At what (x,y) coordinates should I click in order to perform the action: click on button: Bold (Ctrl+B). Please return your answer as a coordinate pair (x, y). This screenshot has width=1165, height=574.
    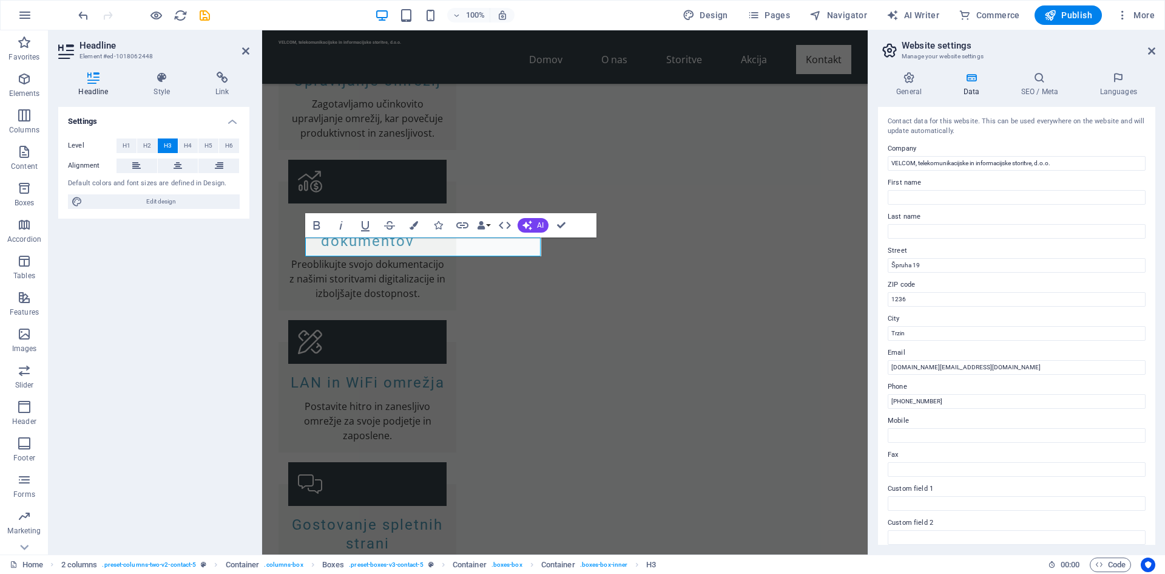
    Looking at the image, I should click on (317, 225).